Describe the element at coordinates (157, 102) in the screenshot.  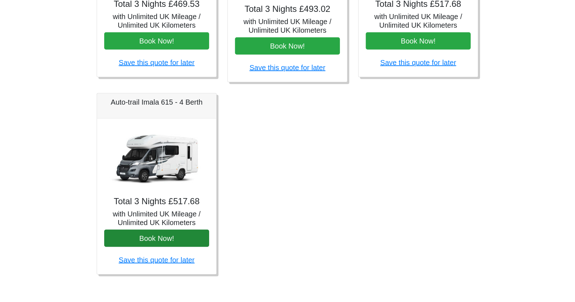
I see `h5: Auto-trail Imala 615 - 4 Berth` at that location.